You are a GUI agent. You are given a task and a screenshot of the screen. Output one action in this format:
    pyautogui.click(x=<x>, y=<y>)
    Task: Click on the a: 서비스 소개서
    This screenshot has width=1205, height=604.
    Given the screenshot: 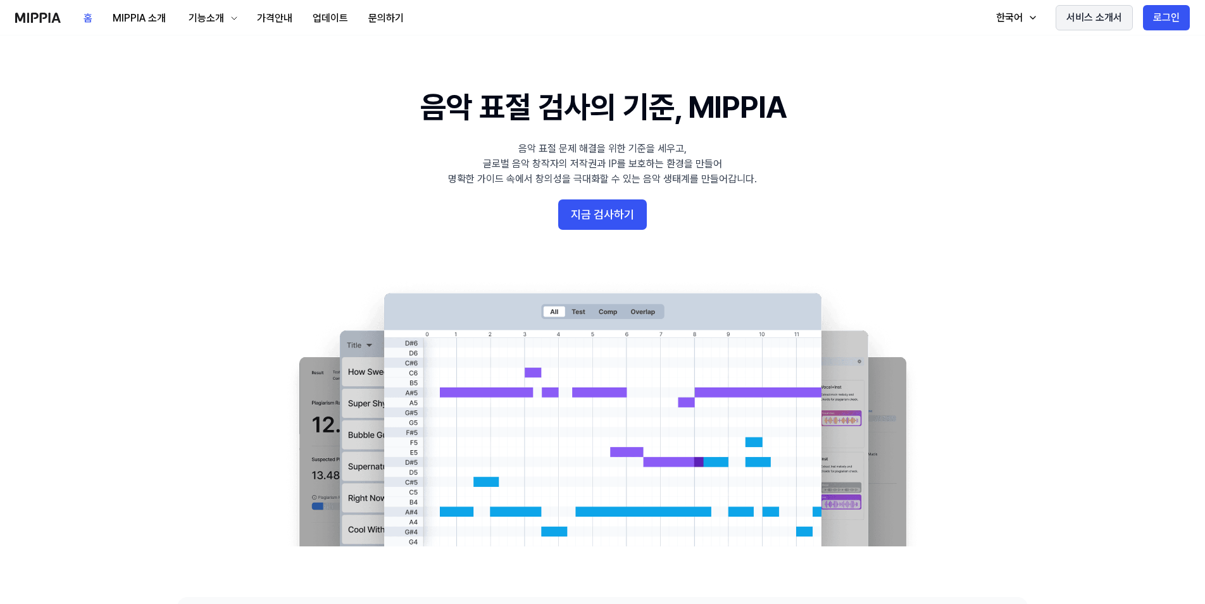 What is the action you would take?
    pyautogui.click(x=1094, y=18)
    